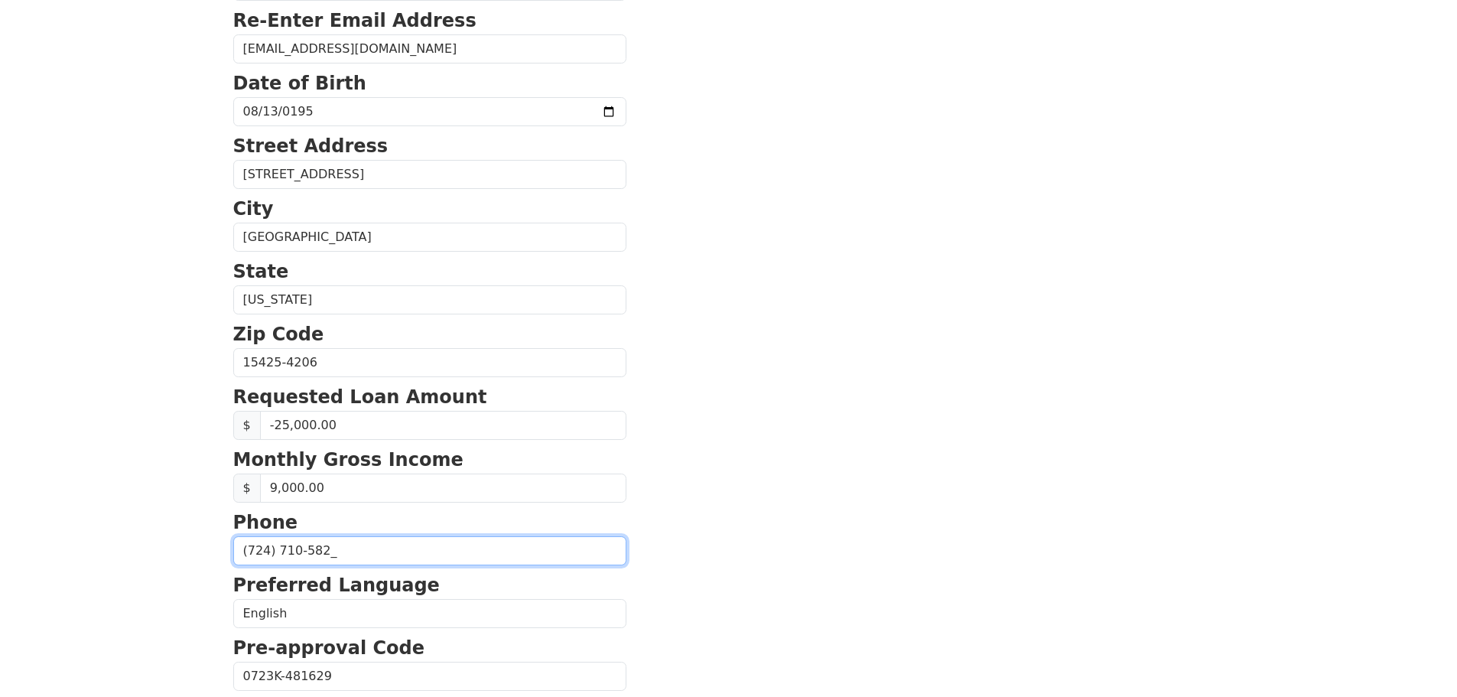 Image resolution: width=1457 pixels, height=697 pixels. What do you see at coordinates (360, 397) in the screenshot?
I see `strong: Requested Loan Amount` at bounding box center [360, 397].